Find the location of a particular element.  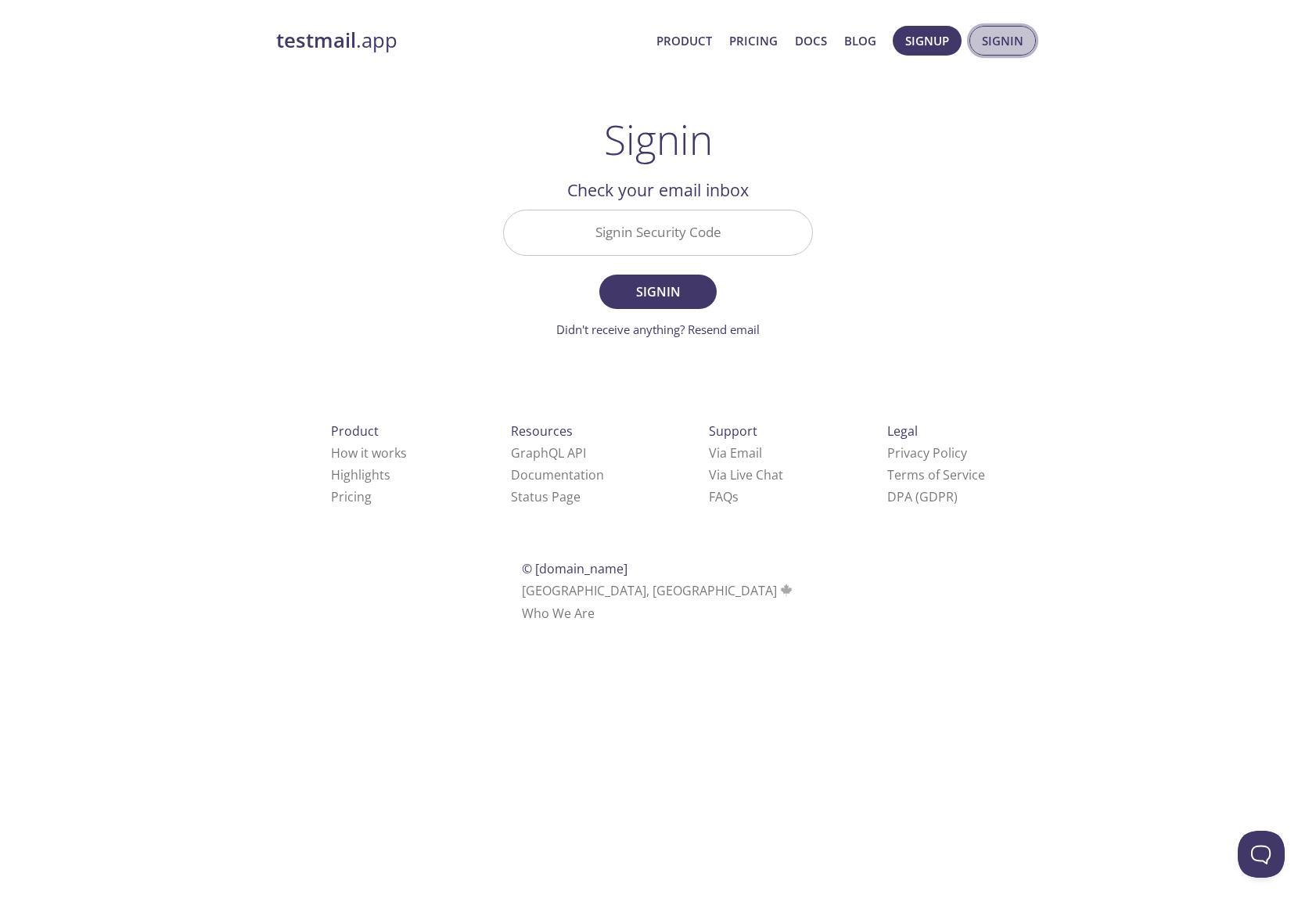

h1: Signin is located at coordinates (658, 139).